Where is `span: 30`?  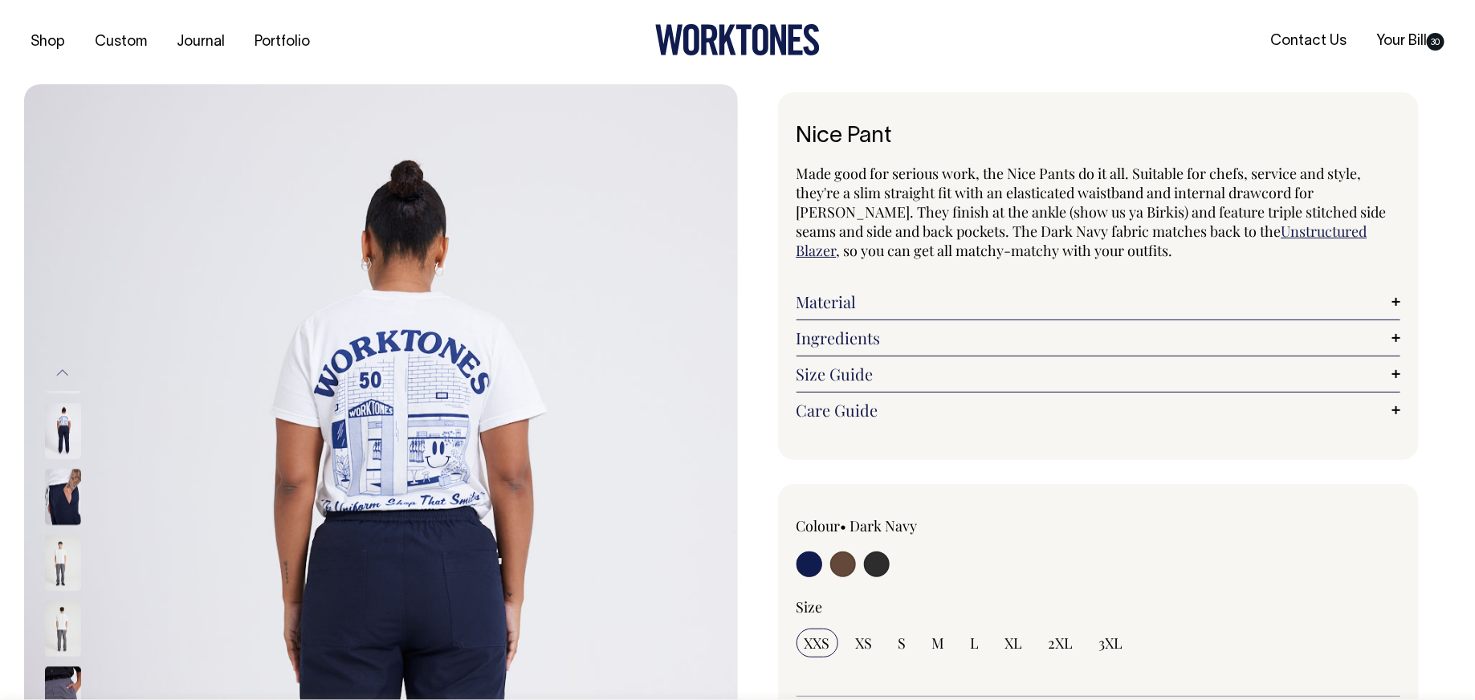
span: 30 is located at coordinates (1436, 42).